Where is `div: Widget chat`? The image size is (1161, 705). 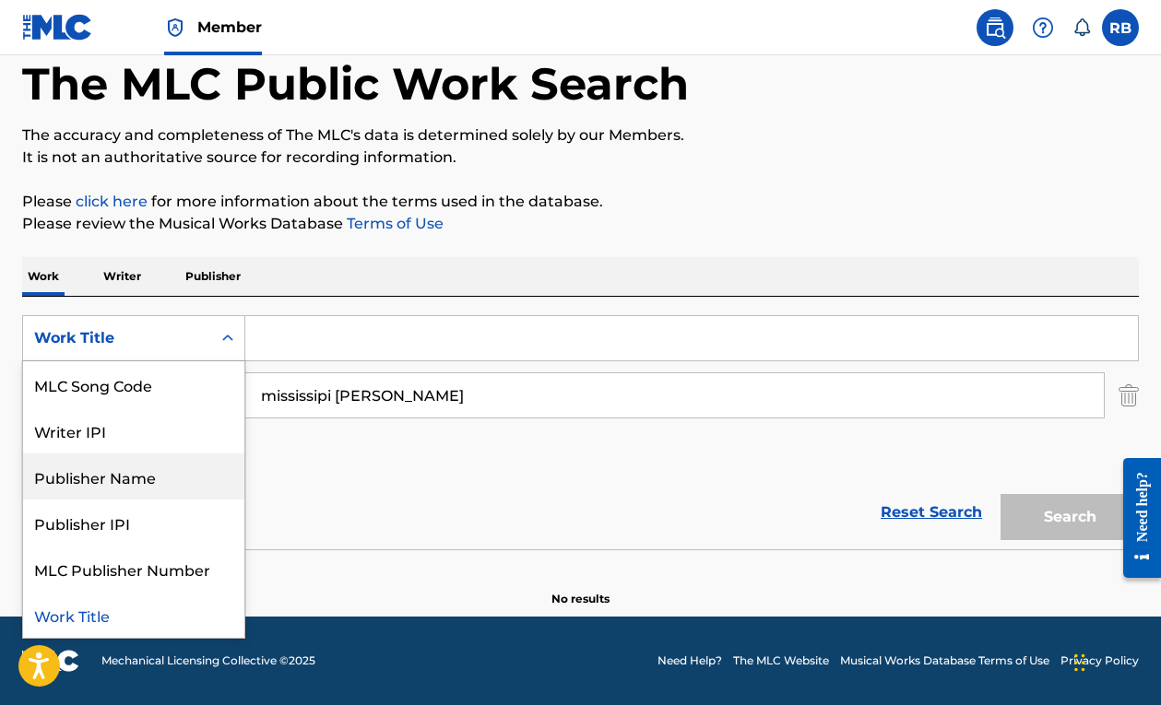
div: Widget chat is located at coordinates (1114, 661).